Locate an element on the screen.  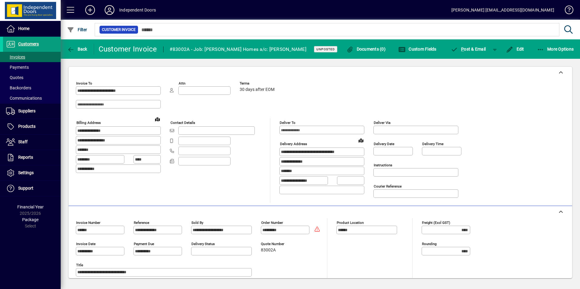
mat-label: Product location is located at coordinates (350, 223).